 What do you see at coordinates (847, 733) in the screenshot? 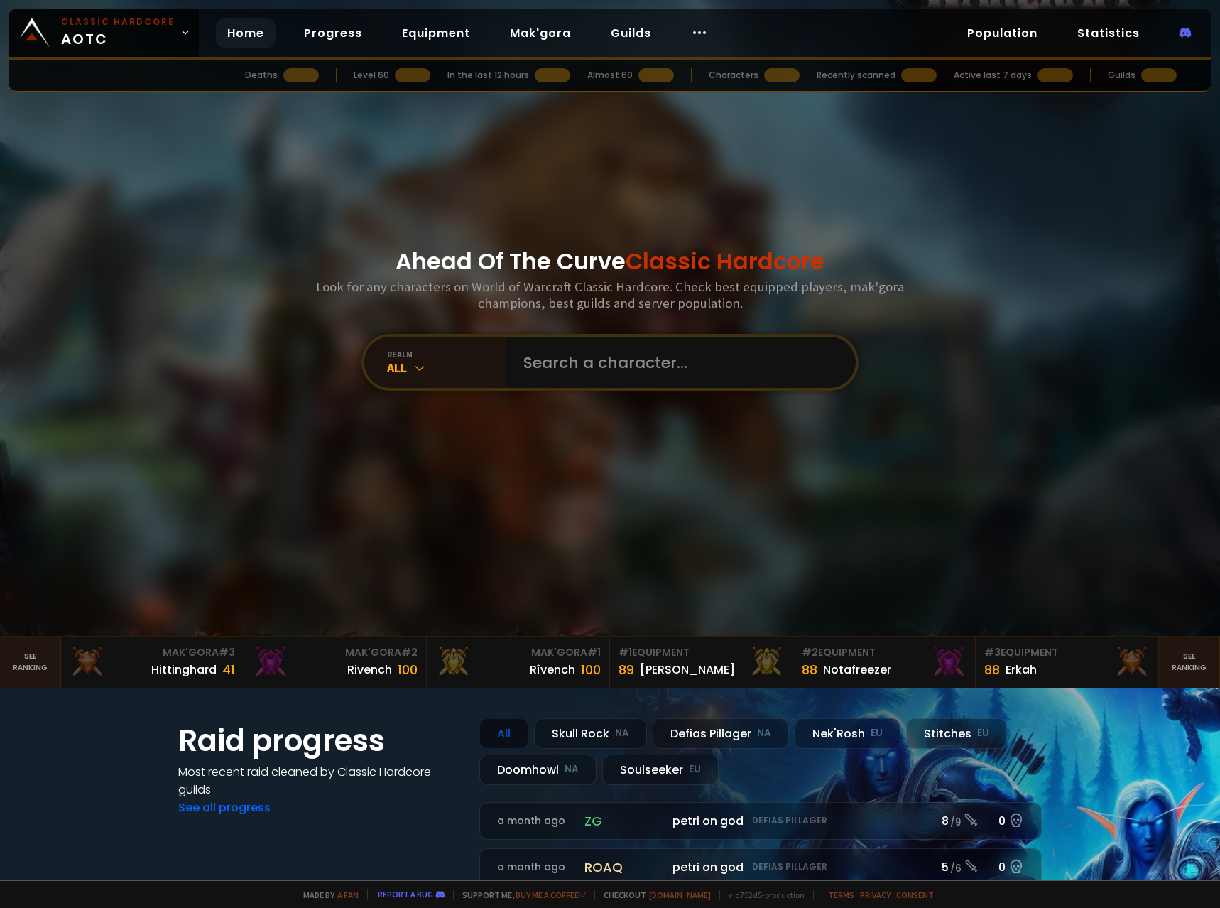
I see `div: Nek'Rosh` at bounding box center [847, 733].